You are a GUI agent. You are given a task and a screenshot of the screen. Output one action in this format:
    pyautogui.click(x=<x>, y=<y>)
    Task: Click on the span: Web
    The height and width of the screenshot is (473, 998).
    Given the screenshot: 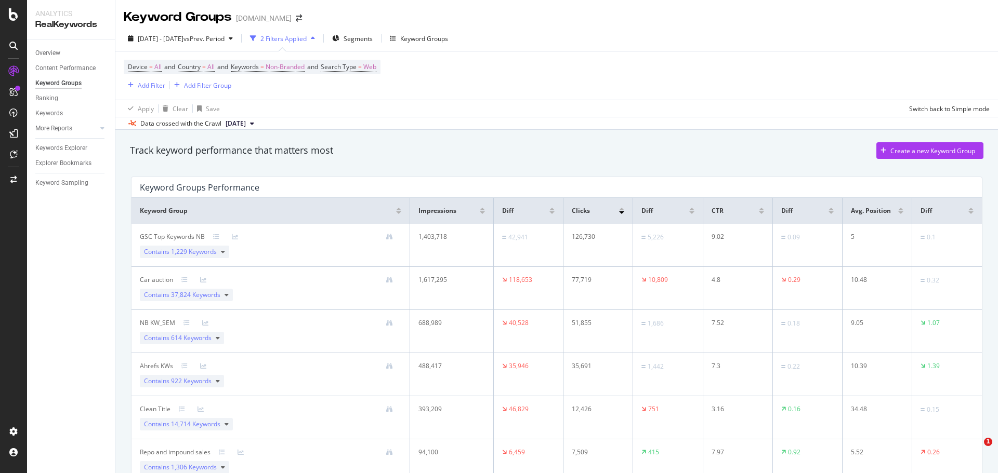 What is the action you would take?
    pyautogui.click(x=369, y=67)
    